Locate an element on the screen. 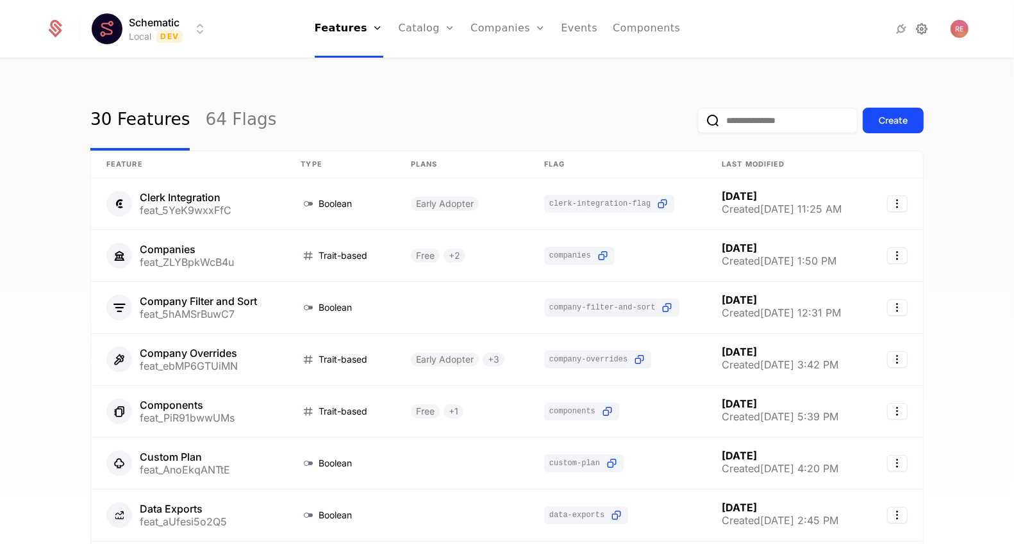 The width and height of the screenshot is (1014, 544). button: Select environment is located at coordinates (151, 29).